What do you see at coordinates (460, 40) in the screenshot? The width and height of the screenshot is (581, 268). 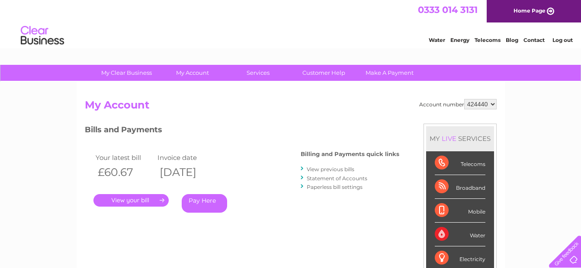 I see `a: Energy` at bounding box center [460, 40].